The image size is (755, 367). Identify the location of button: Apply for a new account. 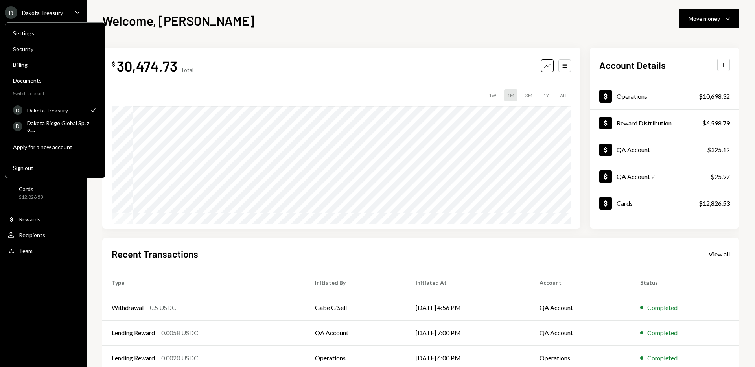
(55, 147).